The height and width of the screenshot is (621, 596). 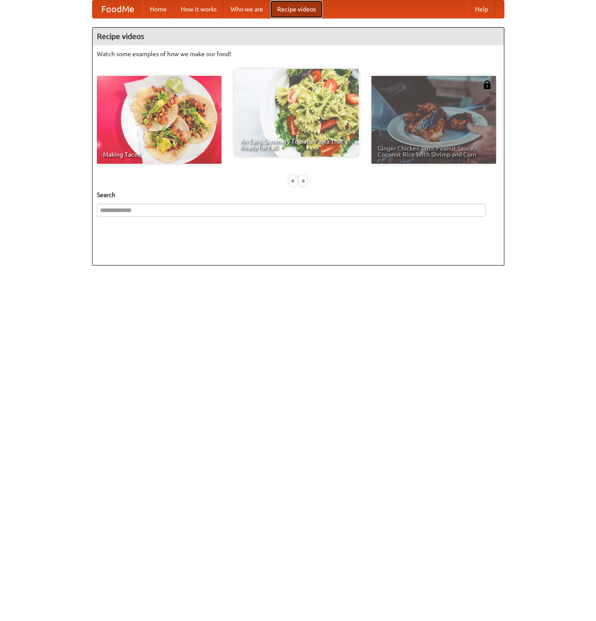 I want to click on span: An Easy, Summery Tomato Pasta That's Ready for Fall, so click(x=297, y=144).